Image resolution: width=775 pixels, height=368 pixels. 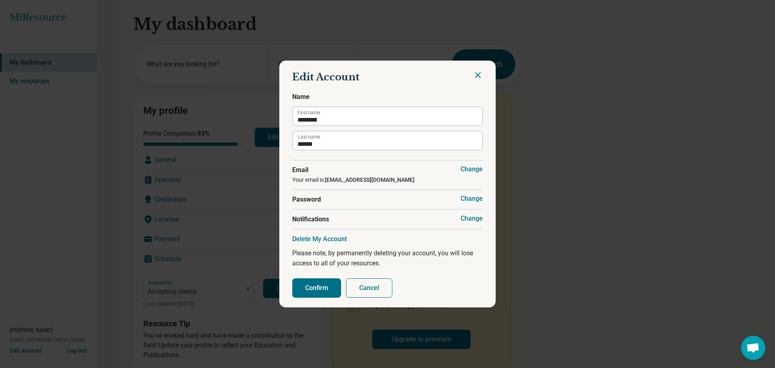 What do you see at coordinates (319, 239) in the screenshot?
I see `button: Delete My Account` at bounding box center [319, 239].